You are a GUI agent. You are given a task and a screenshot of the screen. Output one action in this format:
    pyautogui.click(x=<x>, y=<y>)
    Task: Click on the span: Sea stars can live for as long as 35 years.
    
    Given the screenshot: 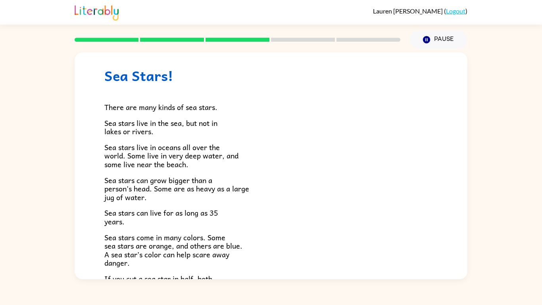 What is the action you would take?
    pyautogui.click(x=161, y=217)
    